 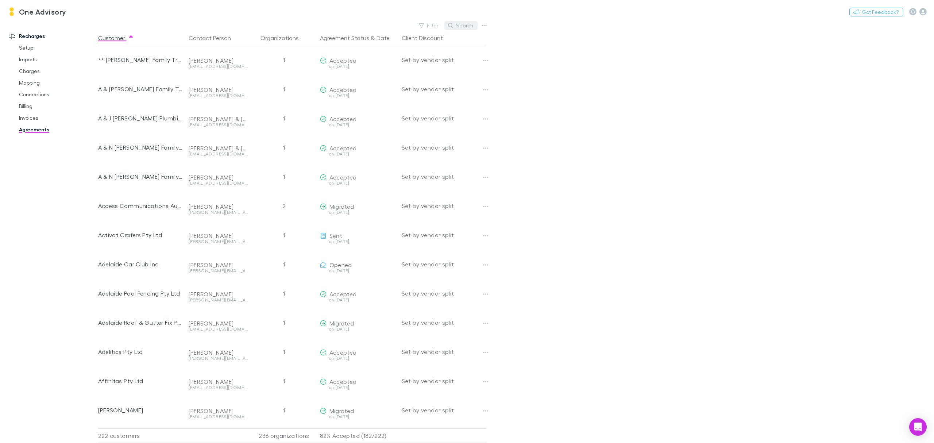 I want to click on div: Open Intercom Messenger, so click(x=918, y=427).